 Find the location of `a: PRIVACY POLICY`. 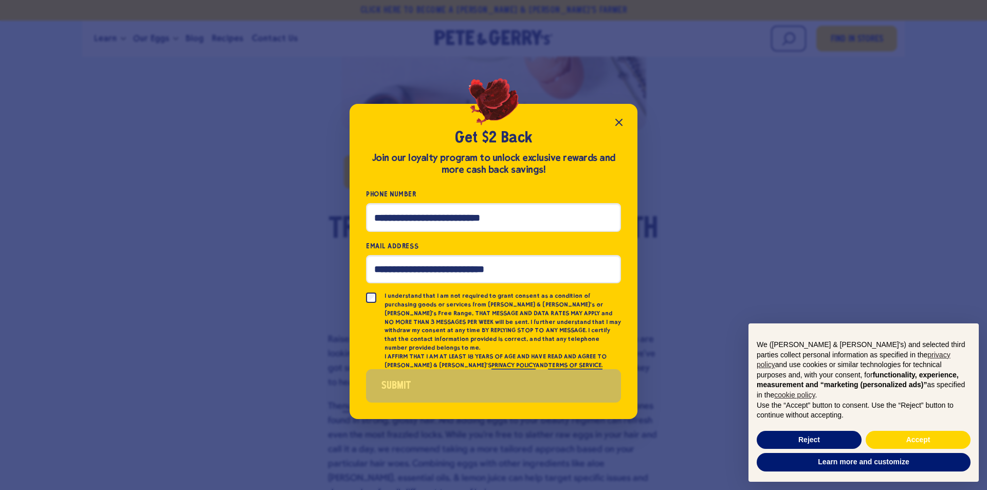

a: PRIVACY POLICY is located at coordinates (514, 365).